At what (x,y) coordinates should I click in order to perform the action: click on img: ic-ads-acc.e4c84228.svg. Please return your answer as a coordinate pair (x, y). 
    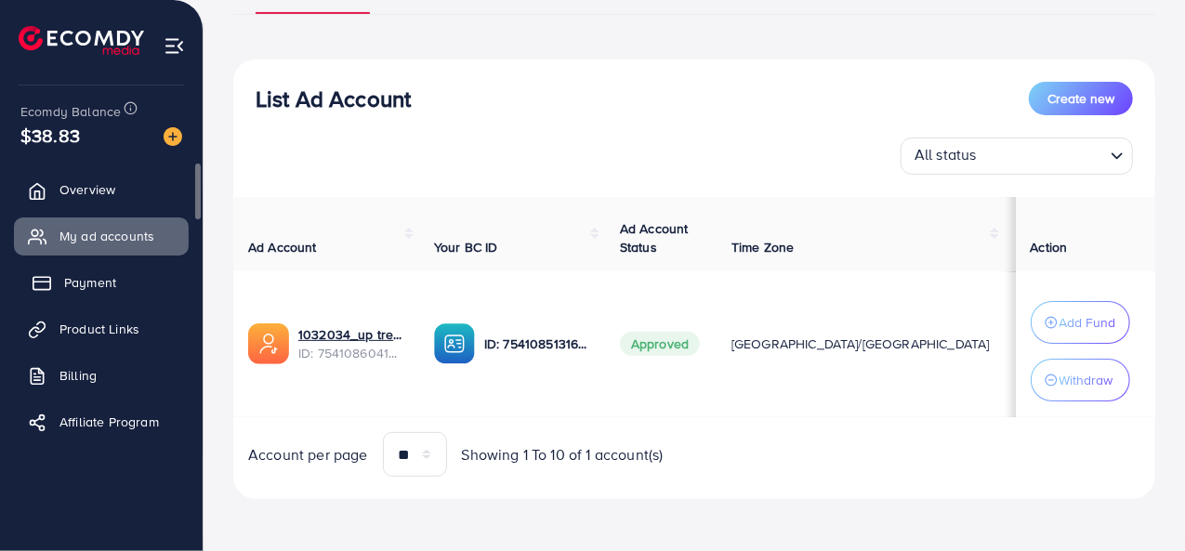
    Looking at the image, I should click on (269, 344).